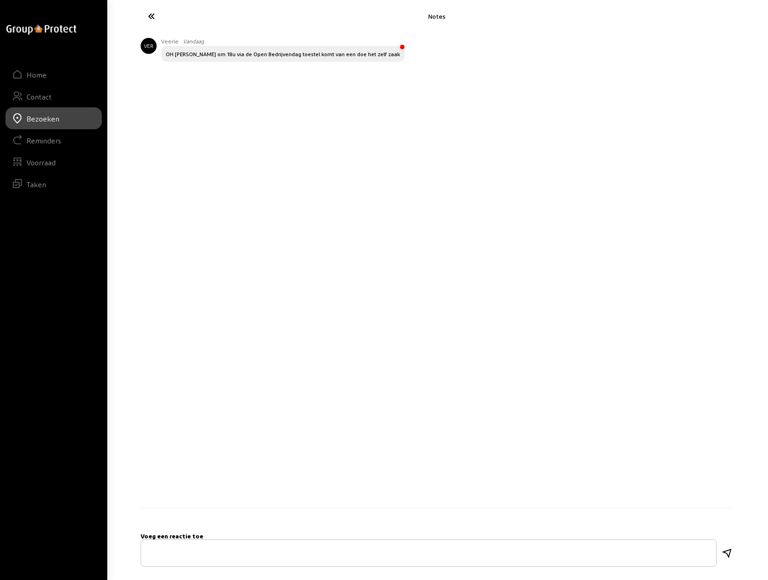  Describe the element at coordinates (53, 184) in the screenshot. I see `a: Taken` at that location.